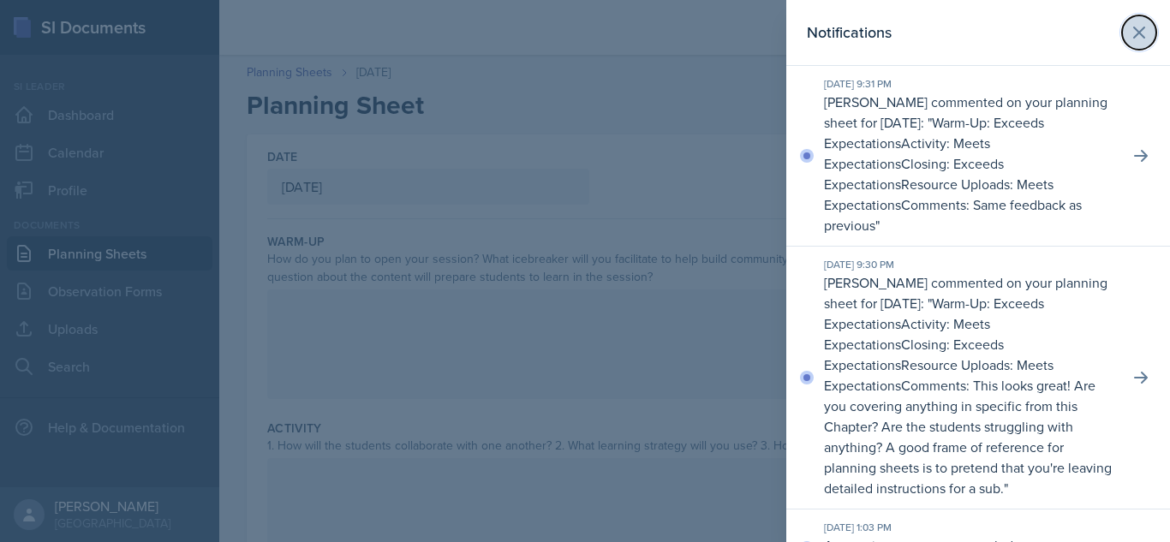  Describe the element at coordinates (968, 437) in the screenshot. I see `p: Comments: This looks great! Are you covering anything in specific from this Chapter? Are the stud...` at that location.